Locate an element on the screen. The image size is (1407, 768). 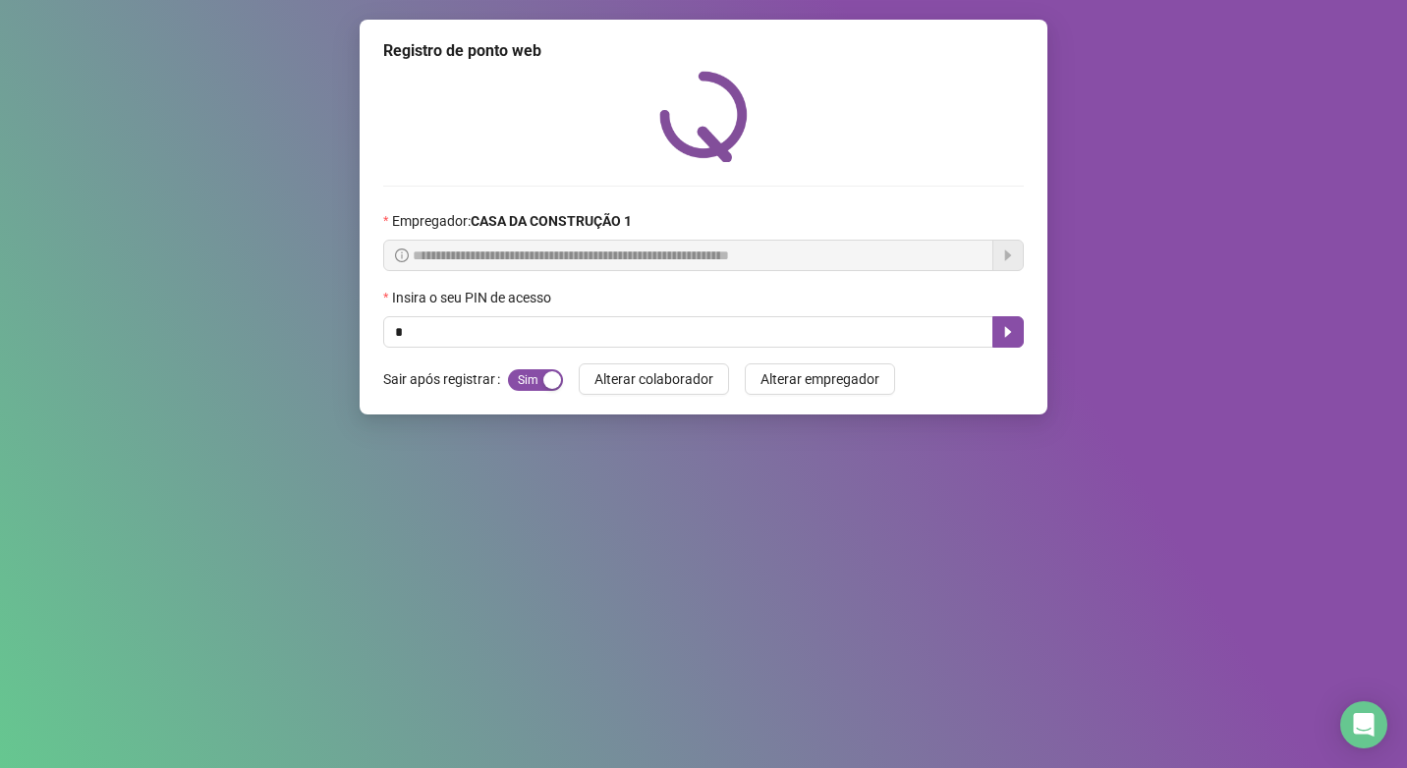
span: Alterar colaborador is located at coordinates (653, 379).